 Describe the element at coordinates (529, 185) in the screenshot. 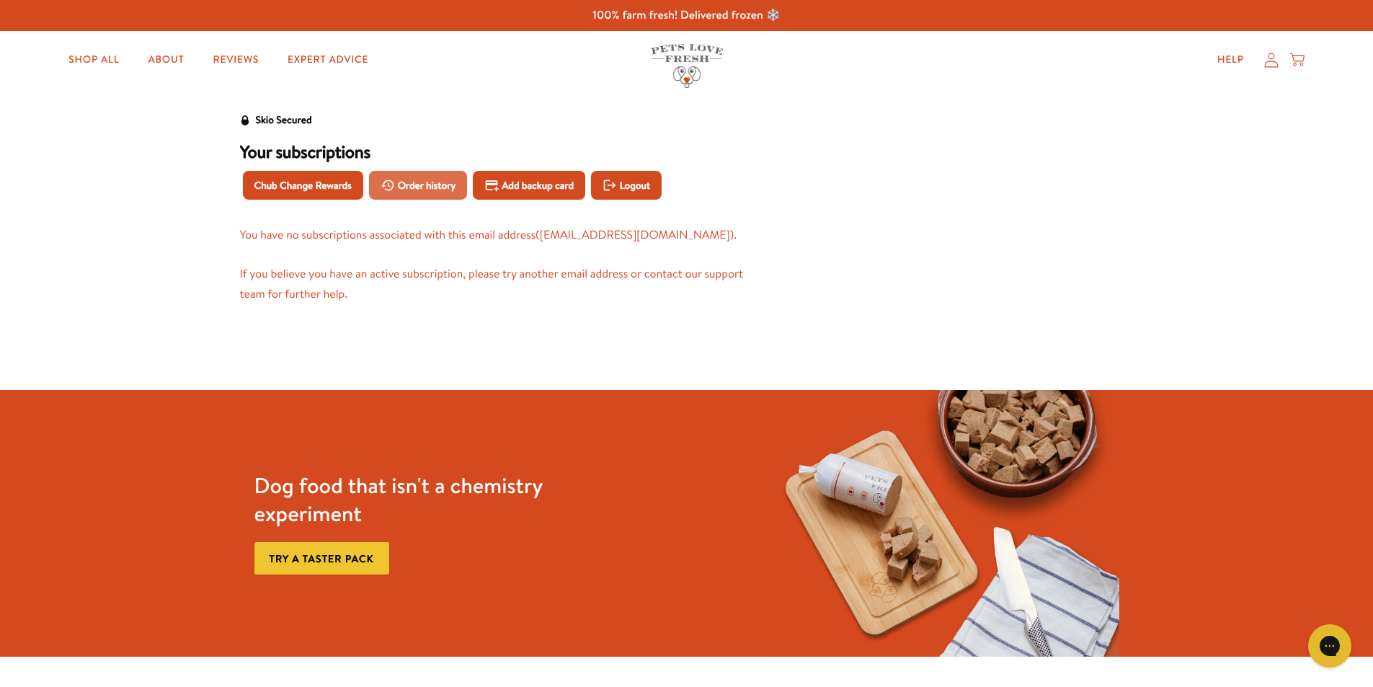

I see `button: Add backup card` at that location.